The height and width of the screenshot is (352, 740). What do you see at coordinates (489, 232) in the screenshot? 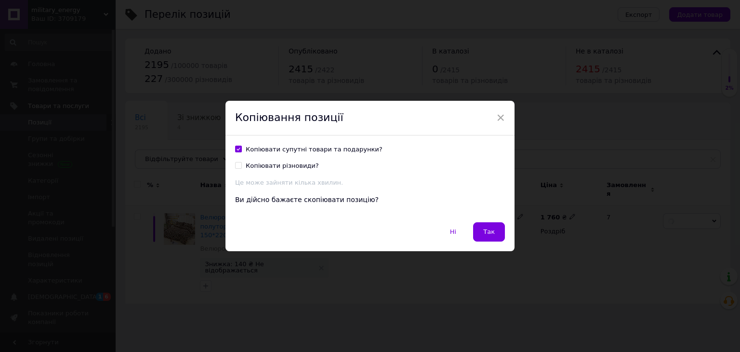
I see `button: Так` at bounding box center [489, 232].